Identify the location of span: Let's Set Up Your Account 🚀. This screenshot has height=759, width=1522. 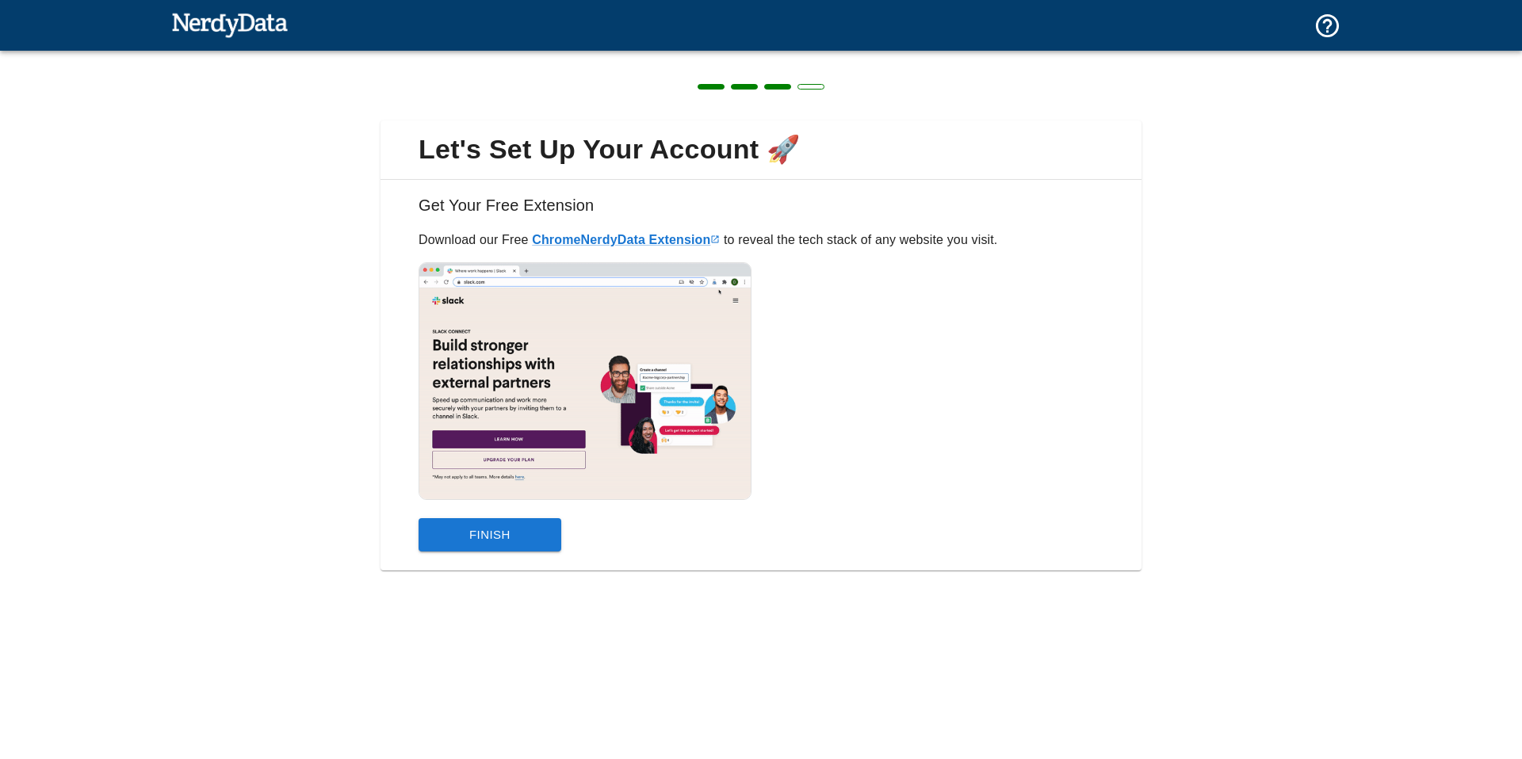
(761, 150).